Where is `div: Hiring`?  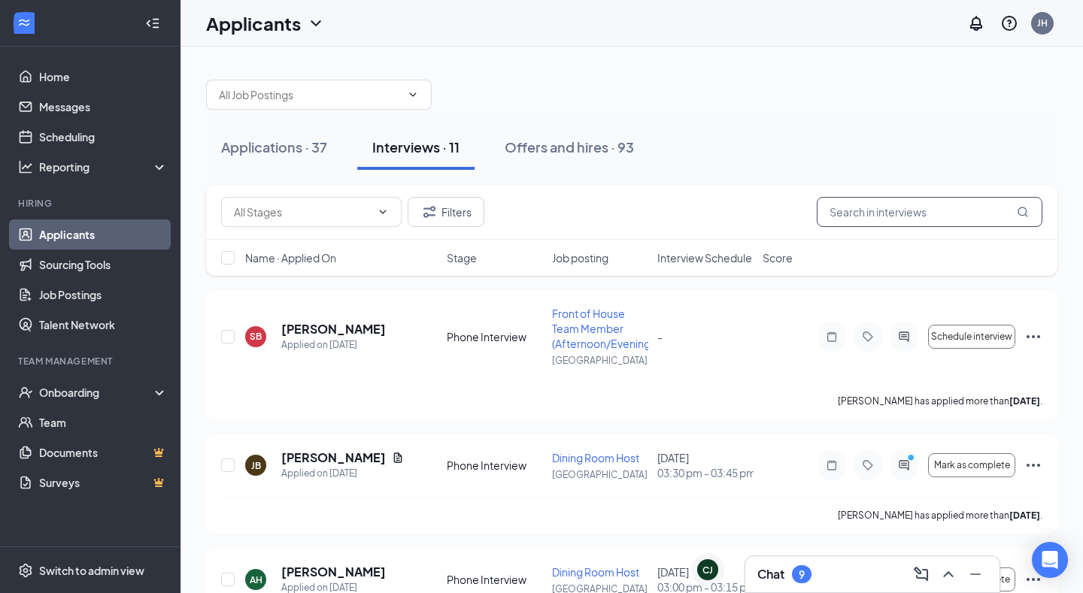
div: Hiring is located at coordinates (91, 203).